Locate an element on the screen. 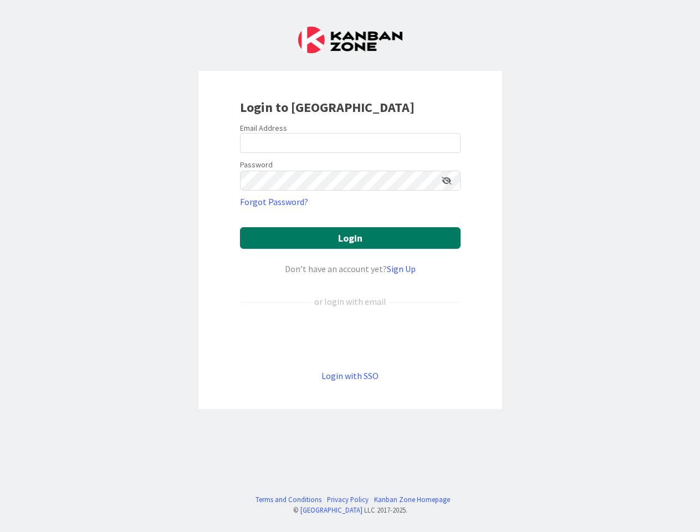 This screenshot has width=700, height=532. a: Privacy Policy is located at coordinates (348, 499).